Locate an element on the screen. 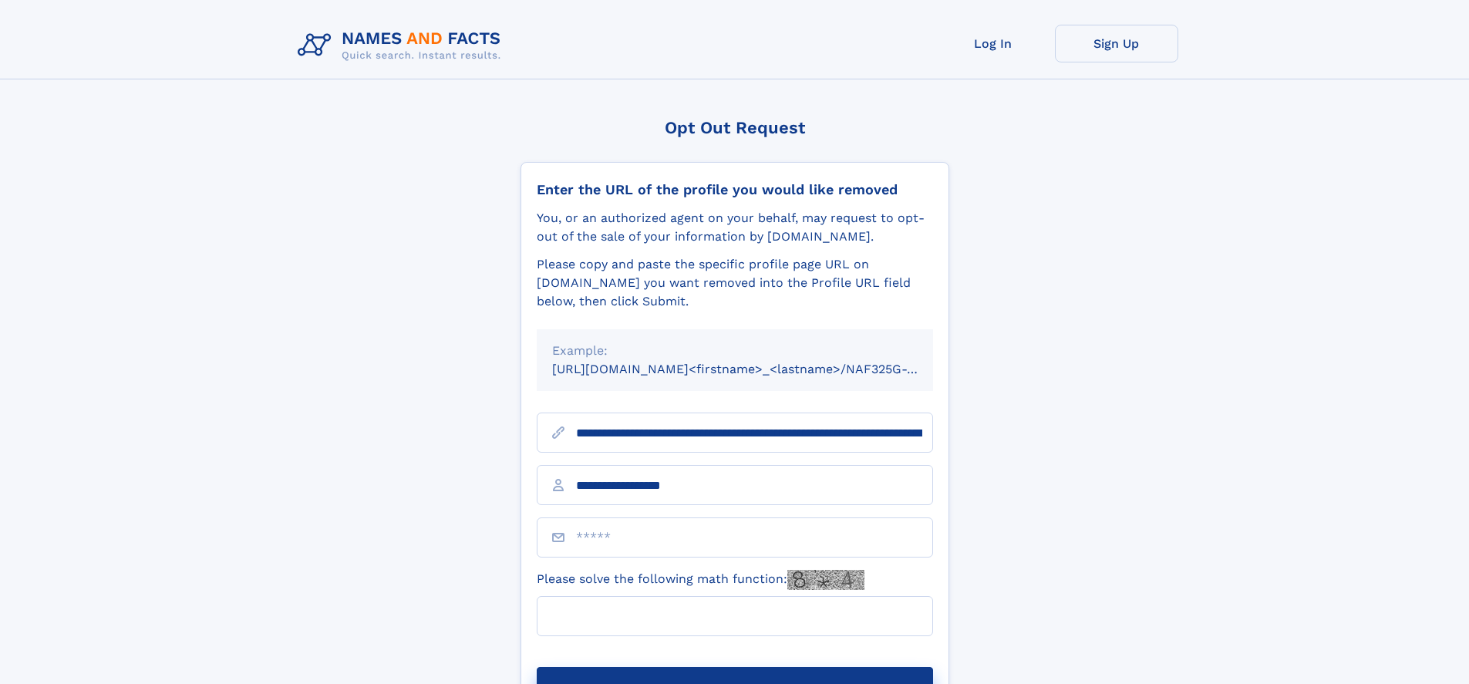 The height and width of the screenshot is (684, 1469). a: Log In is located at coordinates (993, 43).